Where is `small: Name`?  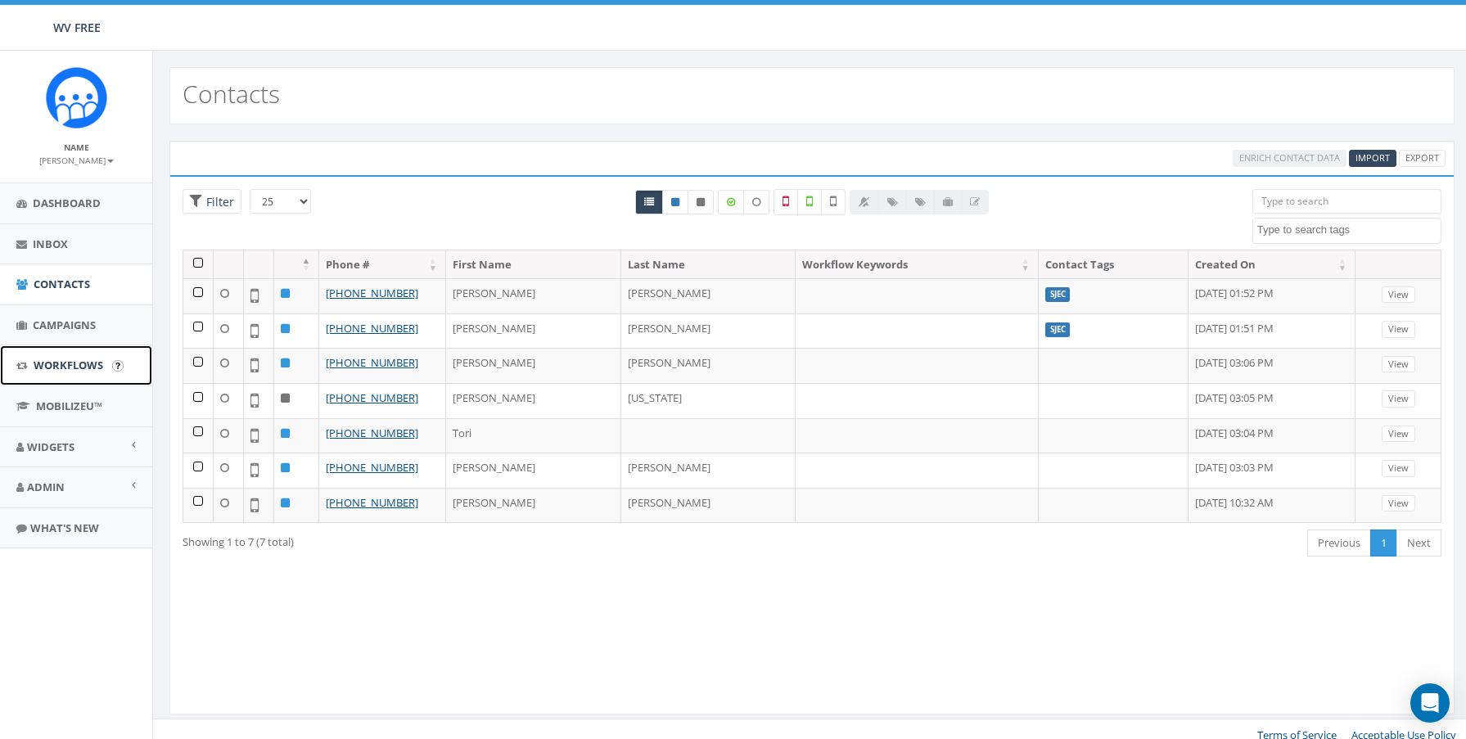
small: Name is located at coordinates (76, 147).